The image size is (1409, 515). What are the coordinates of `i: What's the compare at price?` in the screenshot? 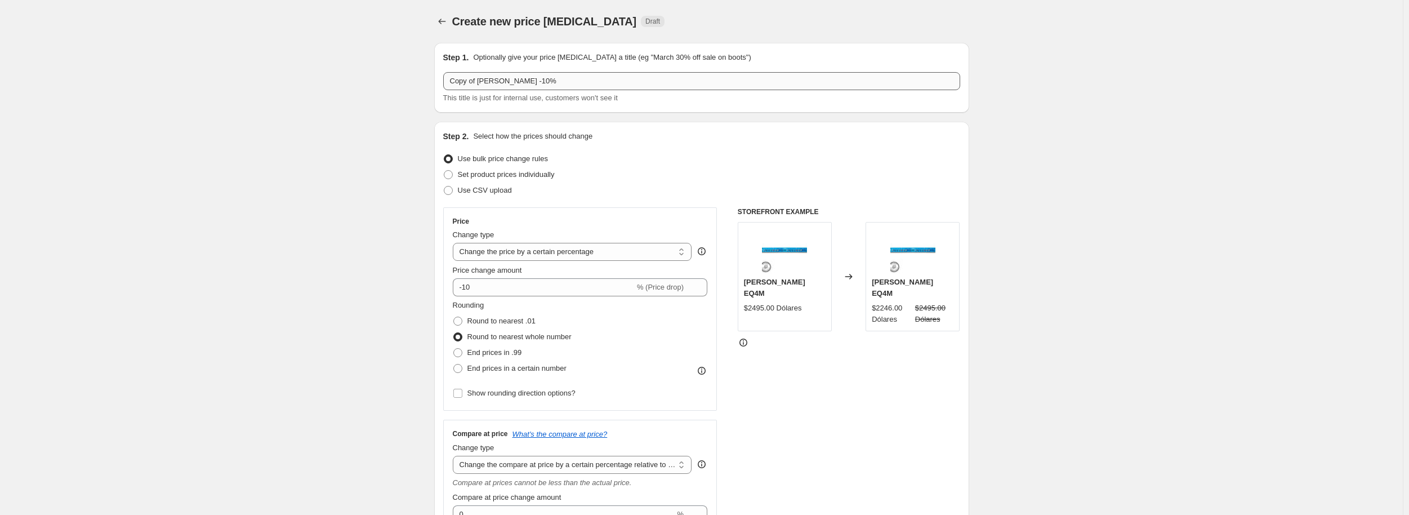 It's located at (560, 433).